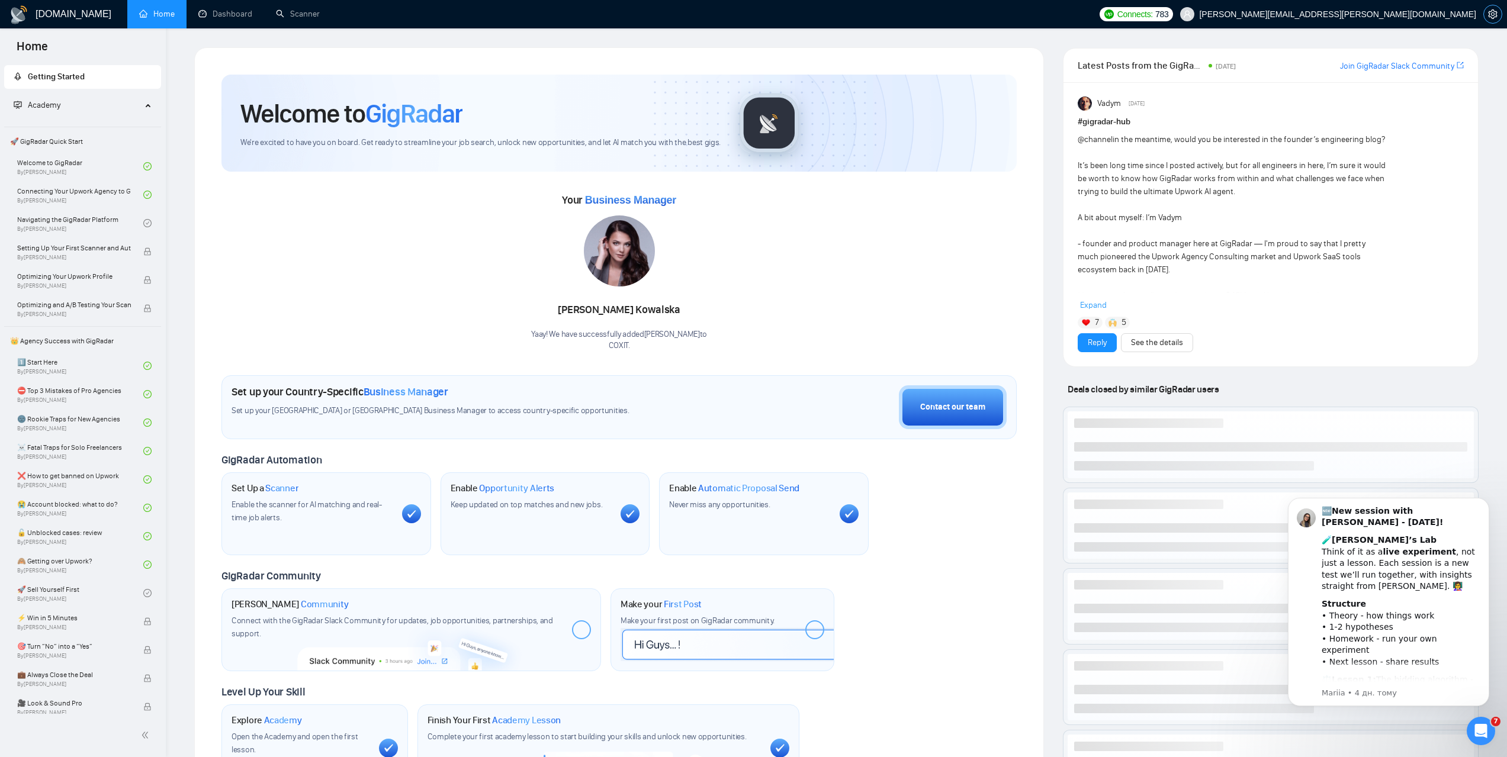  I want to click on img: Profile image for Mariia, so click(36, 35).